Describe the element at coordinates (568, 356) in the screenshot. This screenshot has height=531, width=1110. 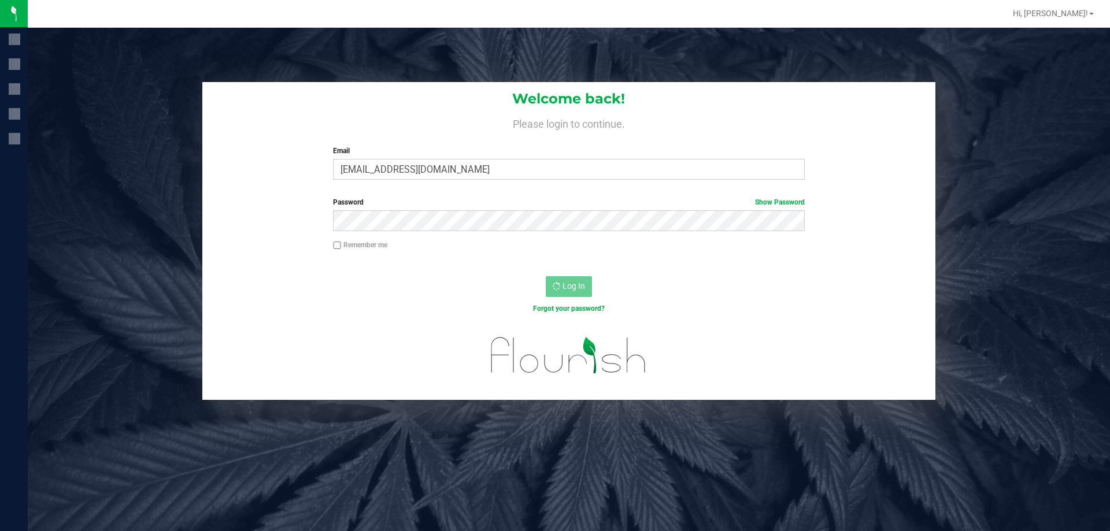
I see `img: flourish_logo.svg` at that location.